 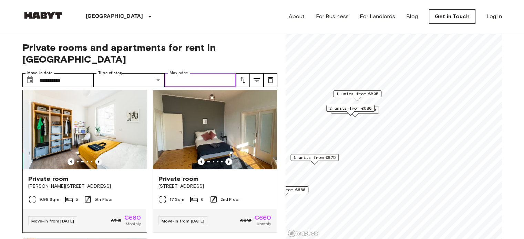 I want to click on img: Habyt, so click(x=43, y=16).